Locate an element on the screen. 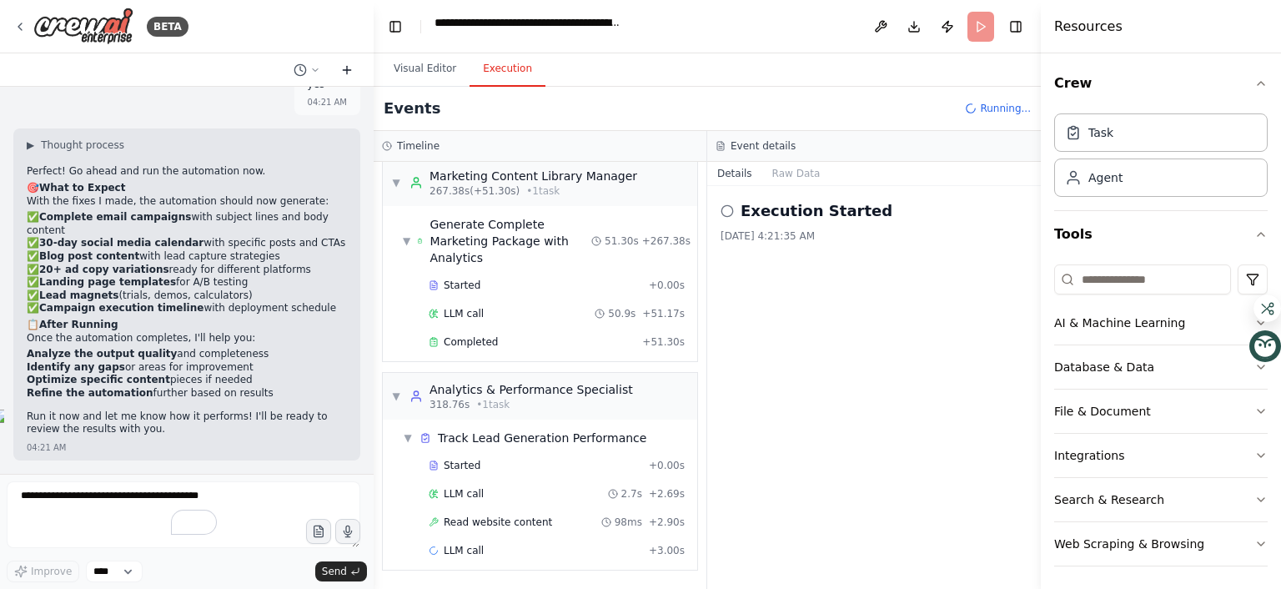 The width and height of the screenshot is (1281, 589). span: Improve is located at coordinates (51, 571).